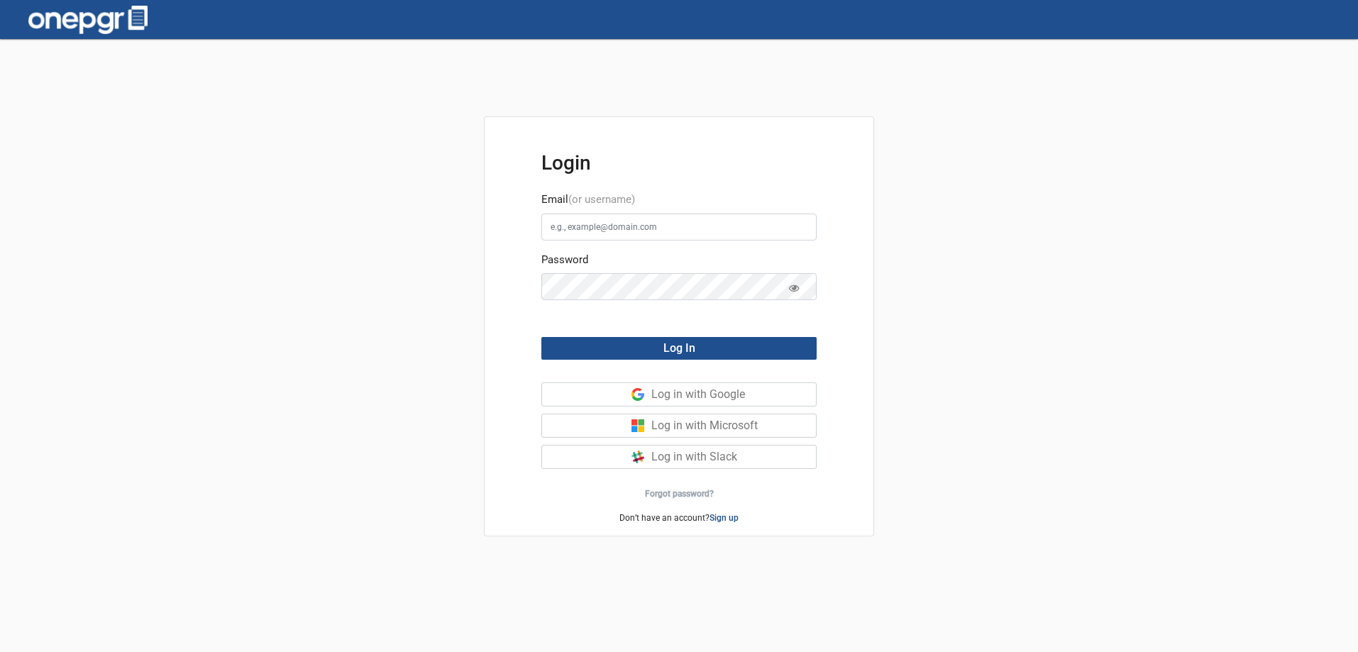 The height and width of the screenshot is (652, 1358). Describe the element at coordinates (565, 260) in the screenshot. I see `label: Password` at that location.